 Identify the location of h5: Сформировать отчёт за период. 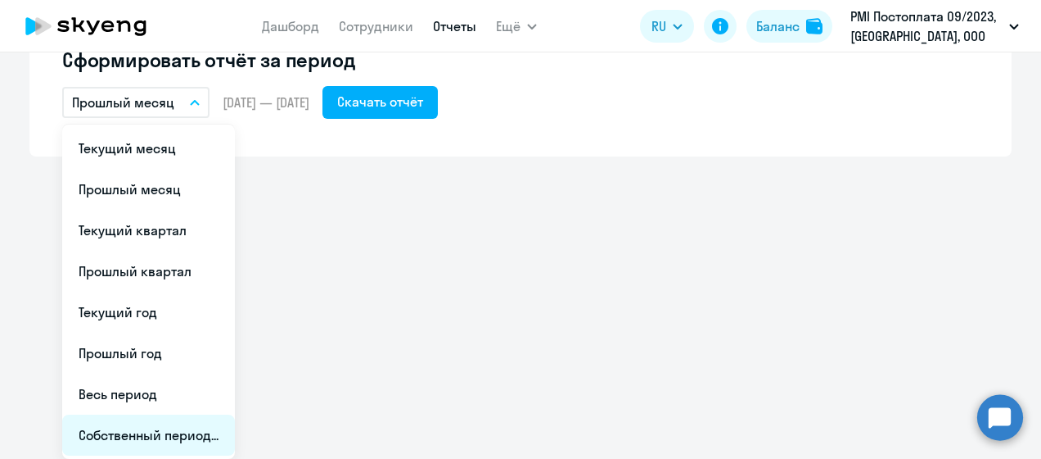
(521, 60).